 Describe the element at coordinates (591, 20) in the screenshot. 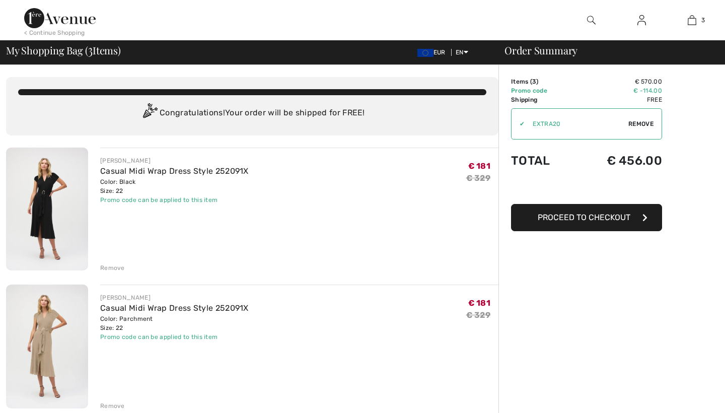

I see `img: search the website` at that location.